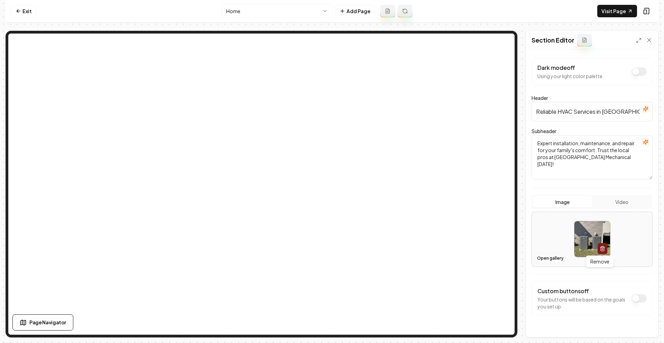  I want to click on label: Dark mode off, so click(556, 67).